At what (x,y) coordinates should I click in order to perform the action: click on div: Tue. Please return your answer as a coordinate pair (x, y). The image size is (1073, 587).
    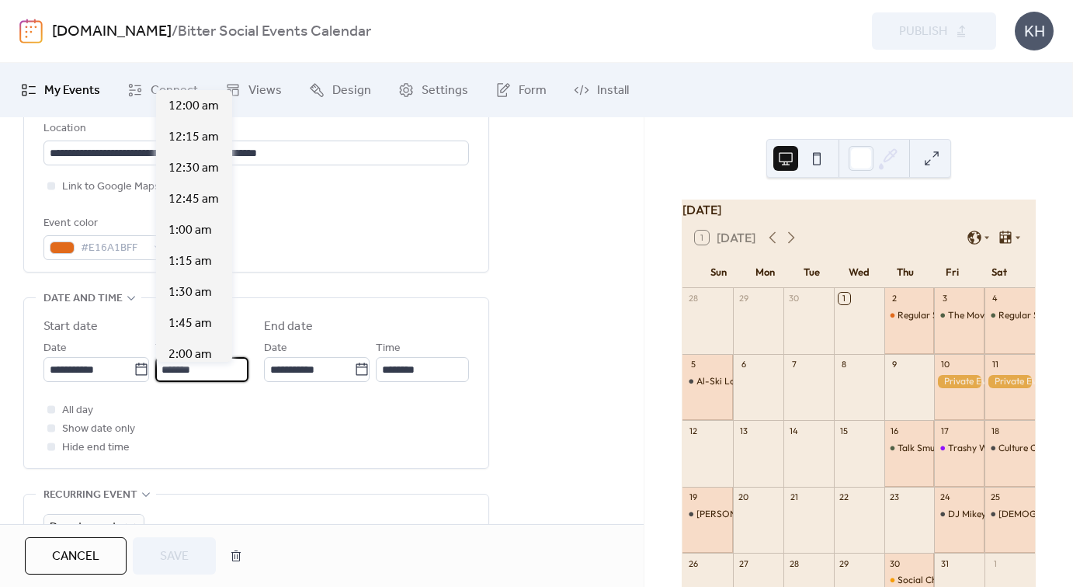
    Looking at the image, I should click on (812, 272).